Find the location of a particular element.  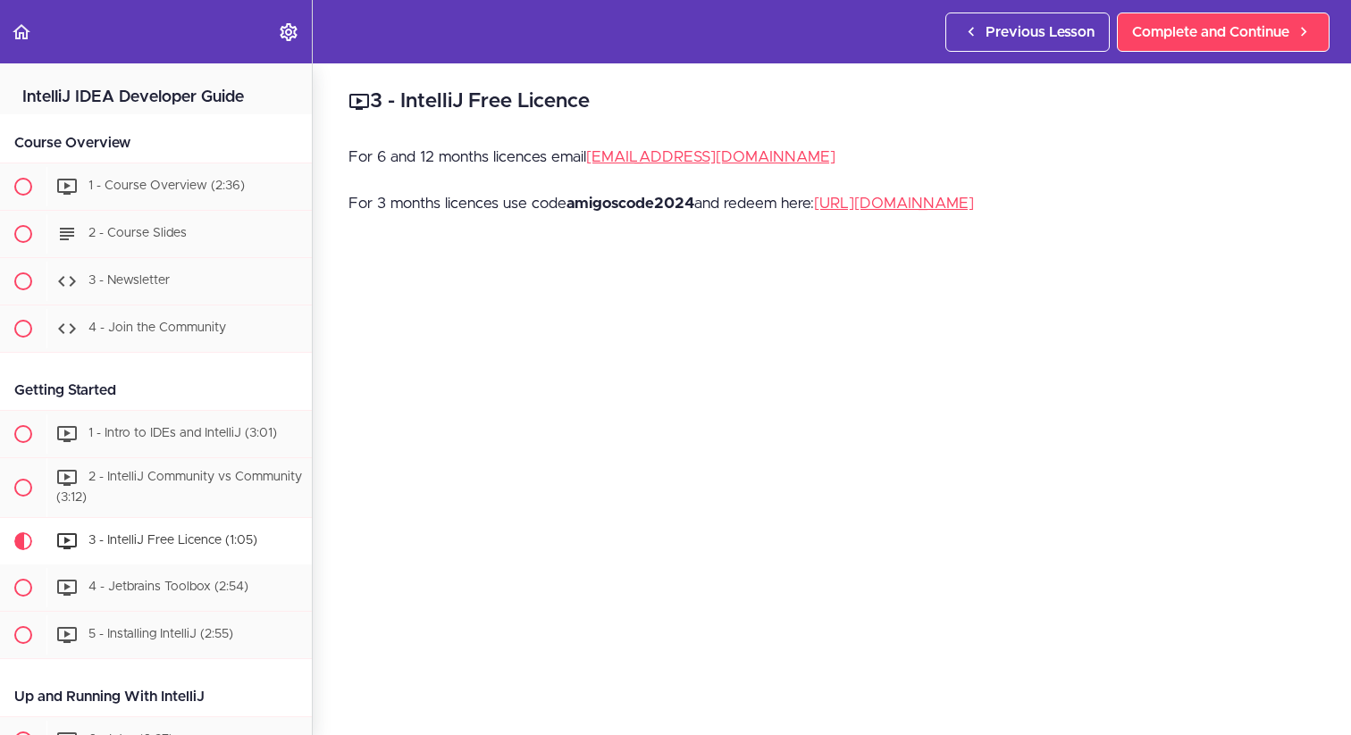

span: 3 - IntelliJ Free Licence (1:05) is located at coordinates (172, 540).